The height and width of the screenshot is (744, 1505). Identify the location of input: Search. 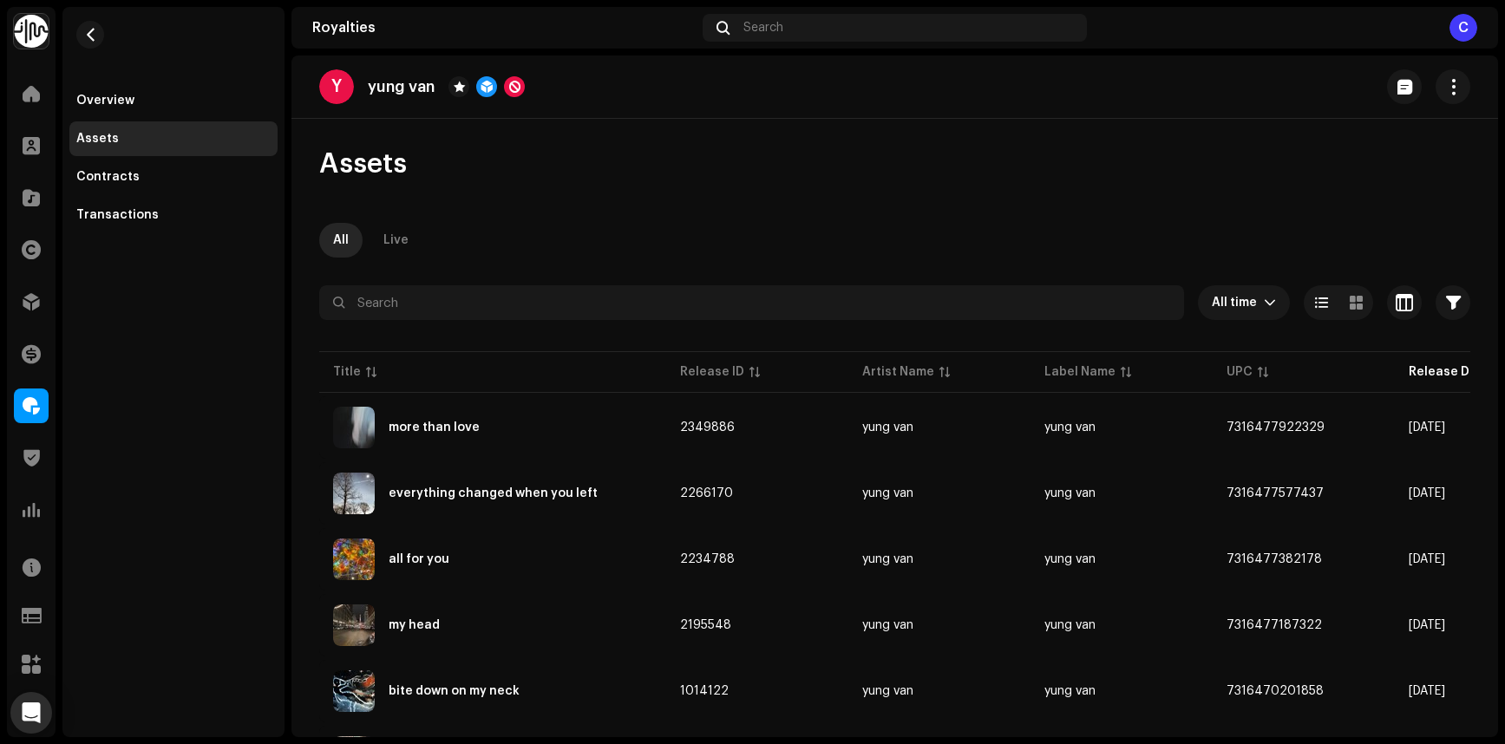
(751, 303).